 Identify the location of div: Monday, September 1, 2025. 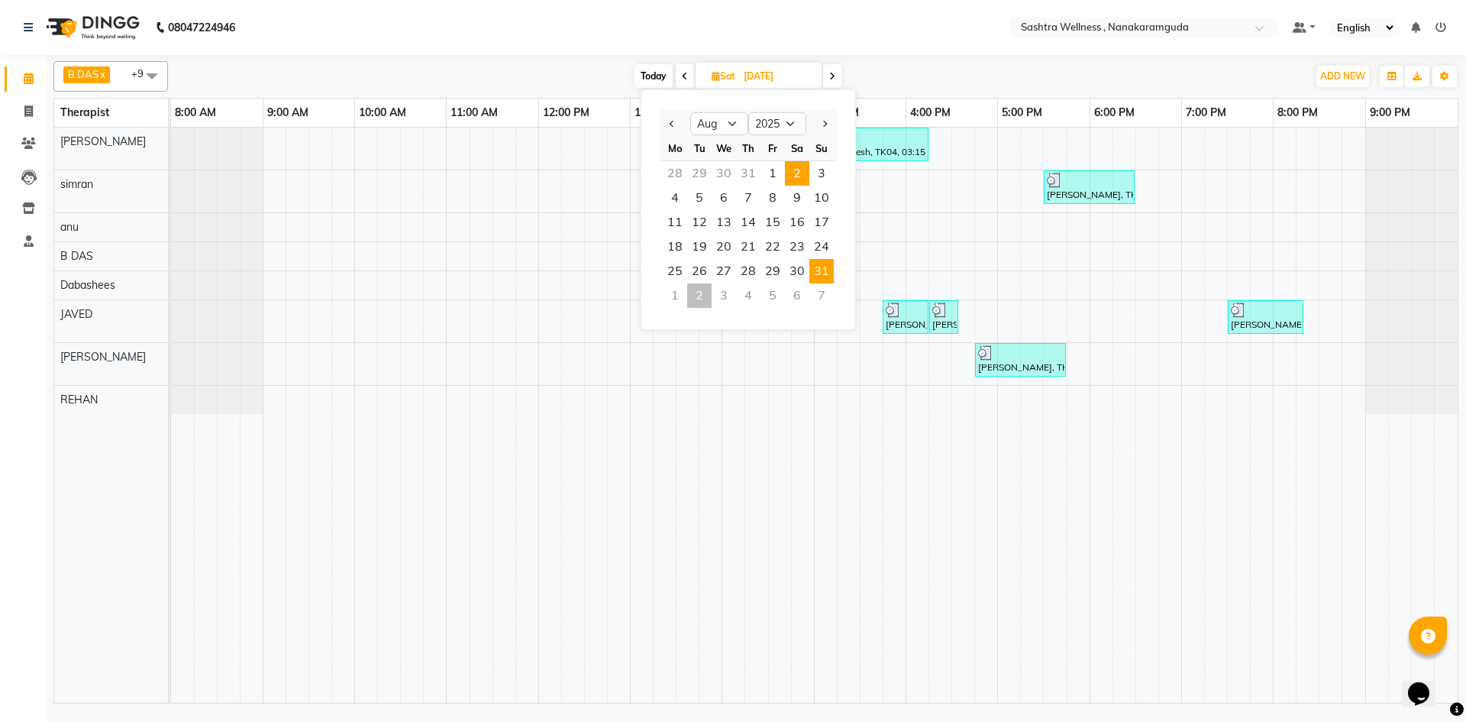
(675, 296).